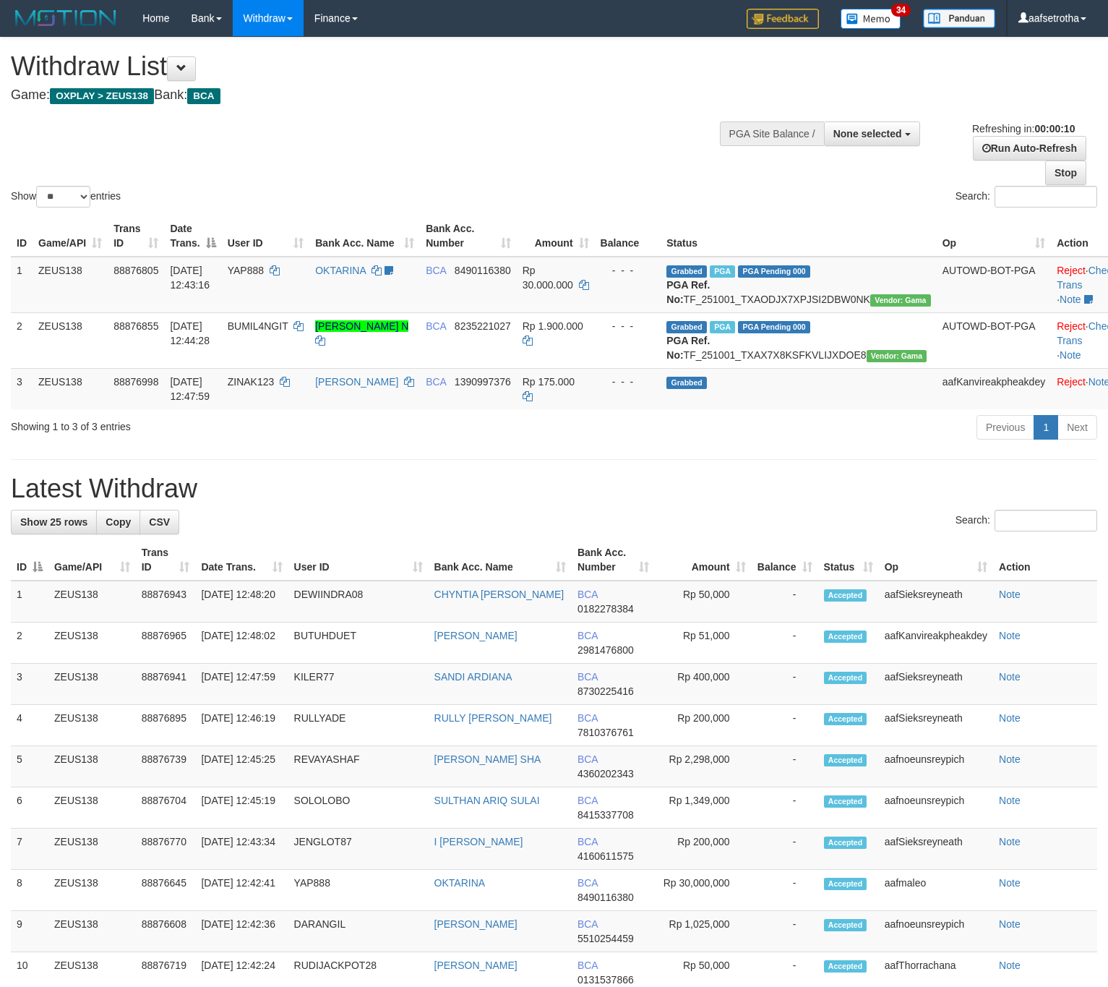 The height and width of the screenshot is (987, 1108). Describe the element at coordinates (703, 808) in the screenshot. I see `td: Rp 1,349,000` at that location.